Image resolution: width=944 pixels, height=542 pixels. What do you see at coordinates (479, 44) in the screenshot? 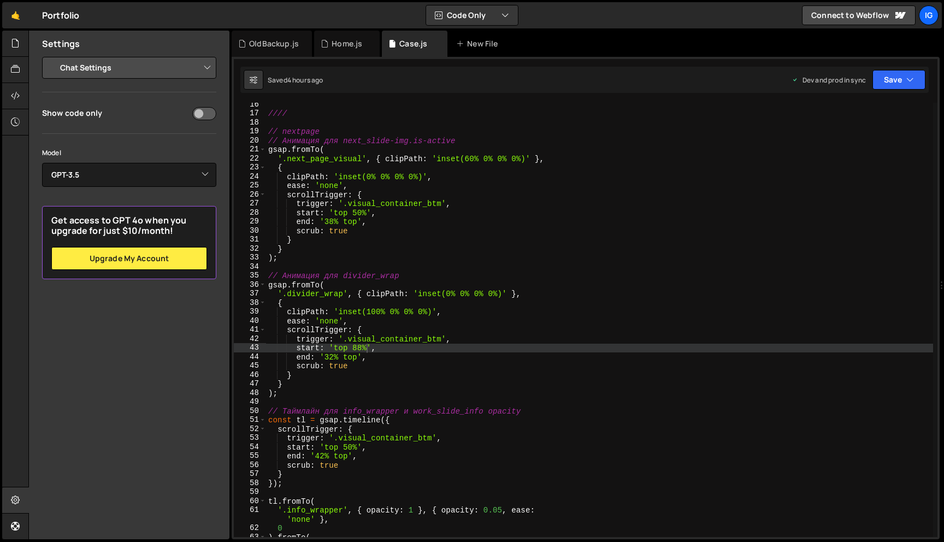
I see `div: New File` at bounding box center [479, 44].